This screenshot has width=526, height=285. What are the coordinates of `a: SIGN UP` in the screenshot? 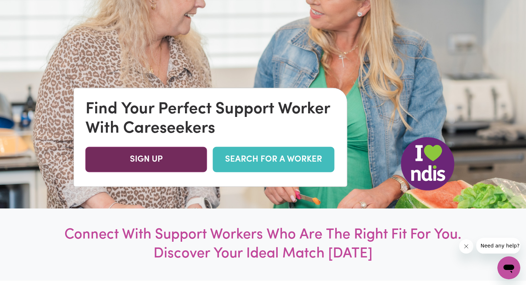 It's located at (146, 159).